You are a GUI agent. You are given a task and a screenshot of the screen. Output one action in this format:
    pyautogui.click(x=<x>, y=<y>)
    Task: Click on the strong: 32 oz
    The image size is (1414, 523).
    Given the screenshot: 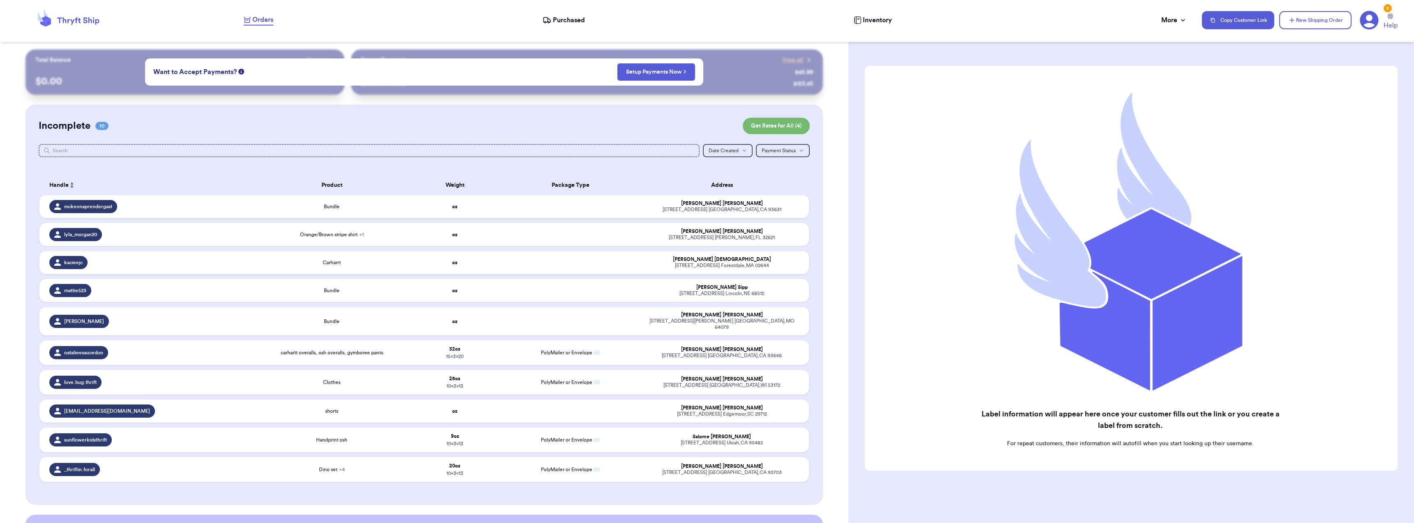 What is the action you would take?
    pyautogui.click(x=455, y=349)
    